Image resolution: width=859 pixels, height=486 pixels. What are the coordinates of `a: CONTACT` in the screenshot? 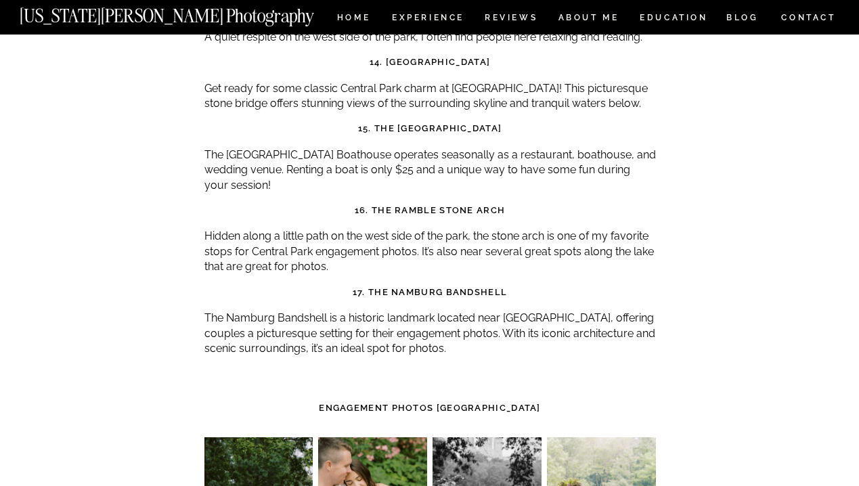 It's located at (809, 18).